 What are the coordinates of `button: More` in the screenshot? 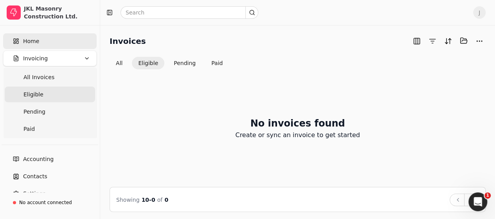 It's located at (480, 41).